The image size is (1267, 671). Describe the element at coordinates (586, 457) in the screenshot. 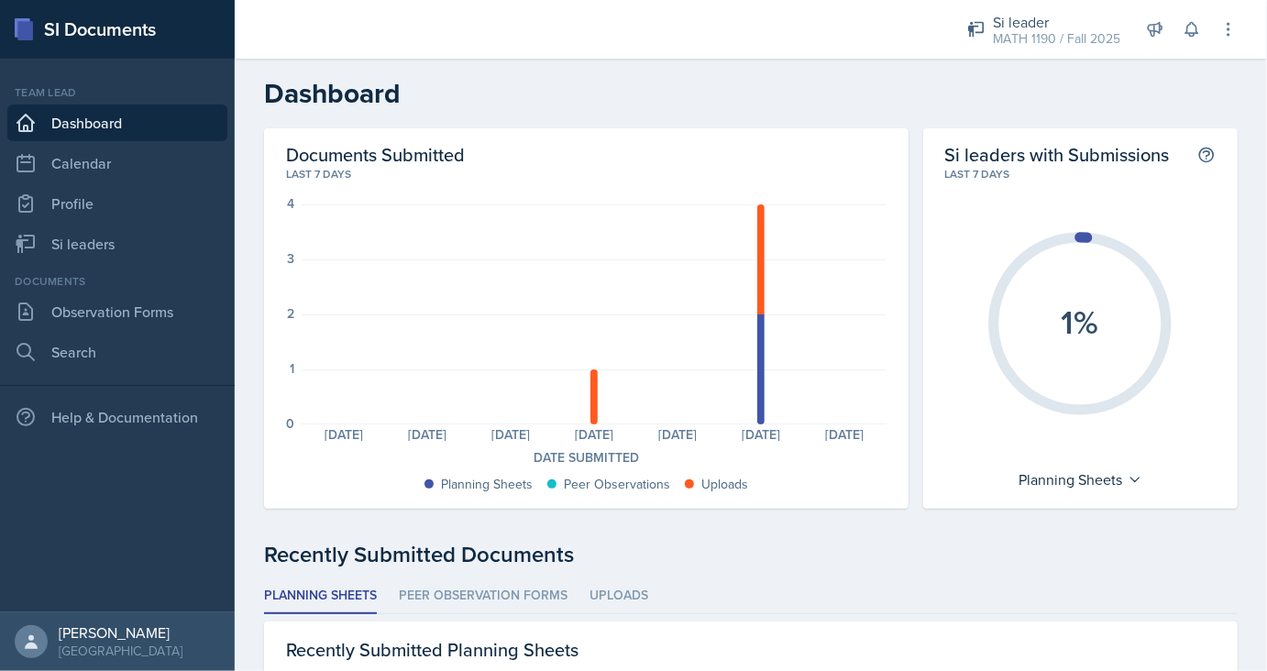

I see `div: Date Submitted` at that location.